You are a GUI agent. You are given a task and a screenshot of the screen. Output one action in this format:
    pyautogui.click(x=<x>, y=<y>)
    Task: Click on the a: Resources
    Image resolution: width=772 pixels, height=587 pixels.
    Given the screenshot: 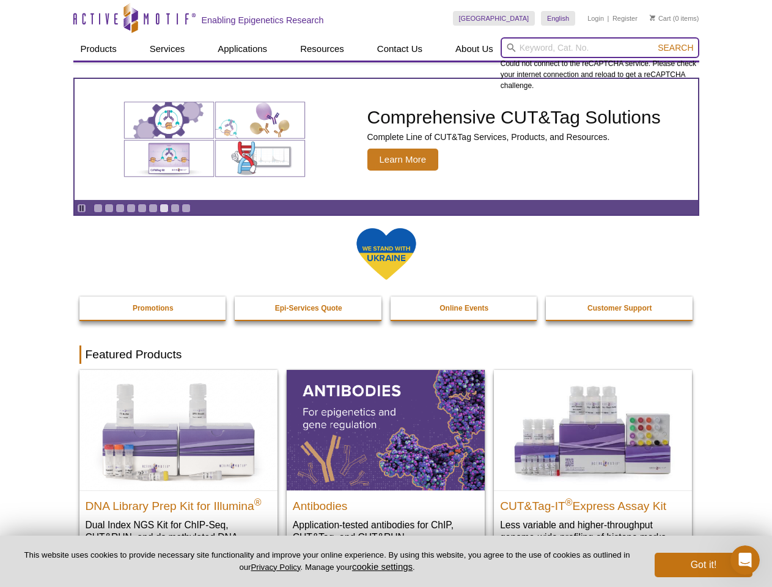 What is the action you would take?
    pyautogui.click(x=322, y=49)
    